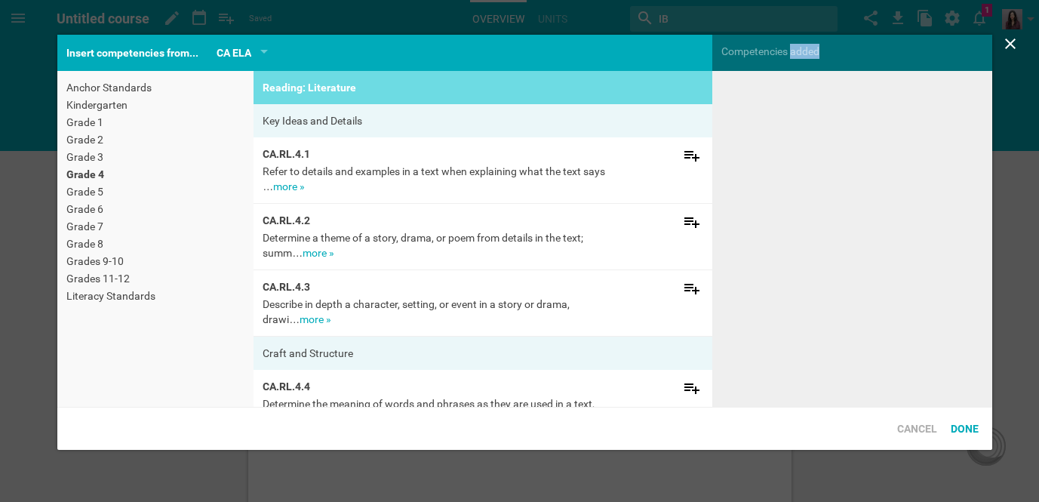 This screenshot has width=1039, height=502. I want to click on span: Describe in depth a character, setting, or event in a story or drama, drawi…, so click(416, 312).